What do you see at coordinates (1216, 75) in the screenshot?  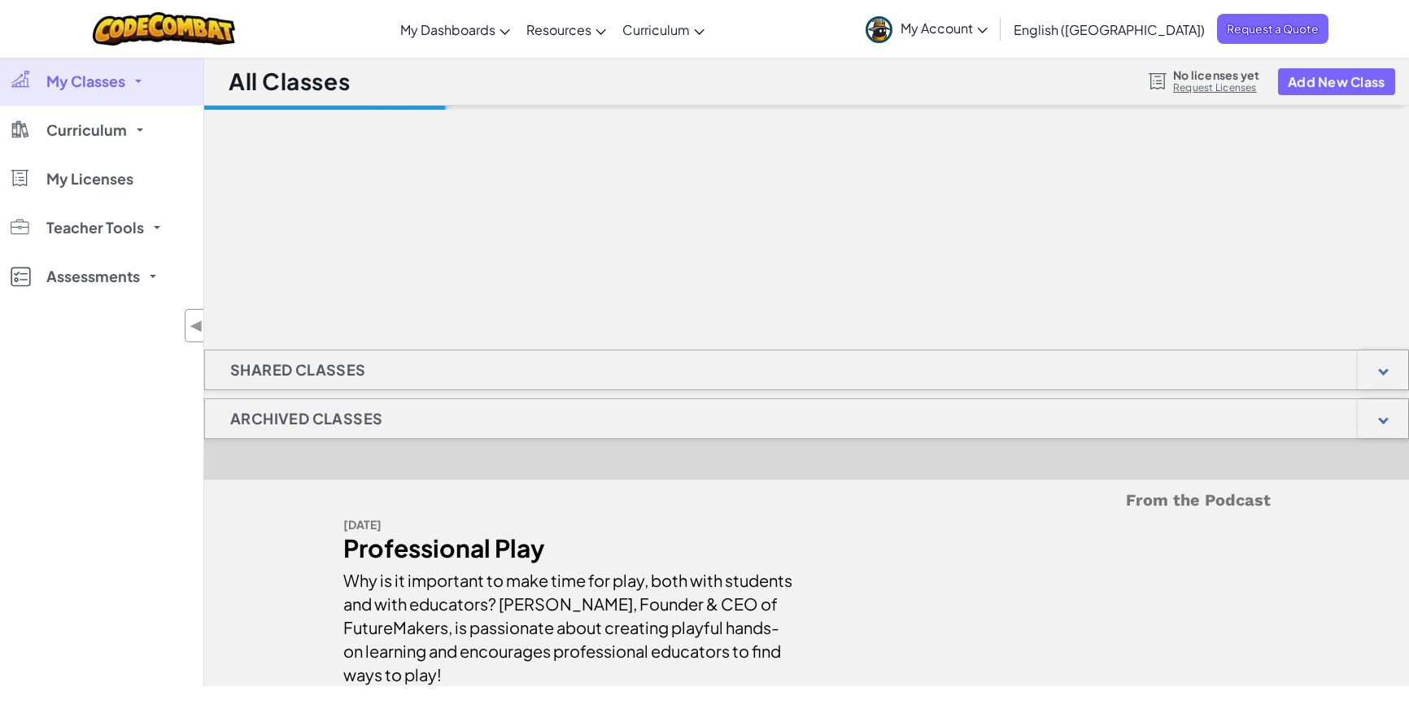 I see `span: No licenses yet` at bounding box center [1216, 75].